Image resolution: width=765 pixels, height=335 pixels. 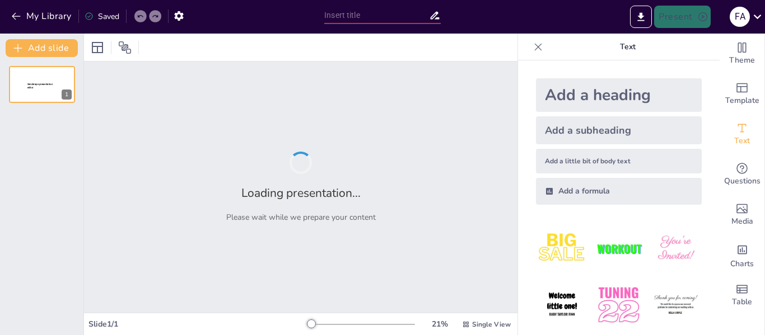 What do you see at coordinates (742, 60) in the screenshot?
I see `span: Theme` at bounding box center [742, 60].